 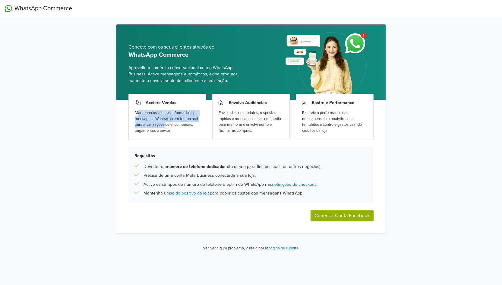 What do you see at coordinates (233, 167) in the screenshot?
I see `p: Deve ter um (não usado para fins pessoais ou outros negócios).` at bounding box center [233, 167].